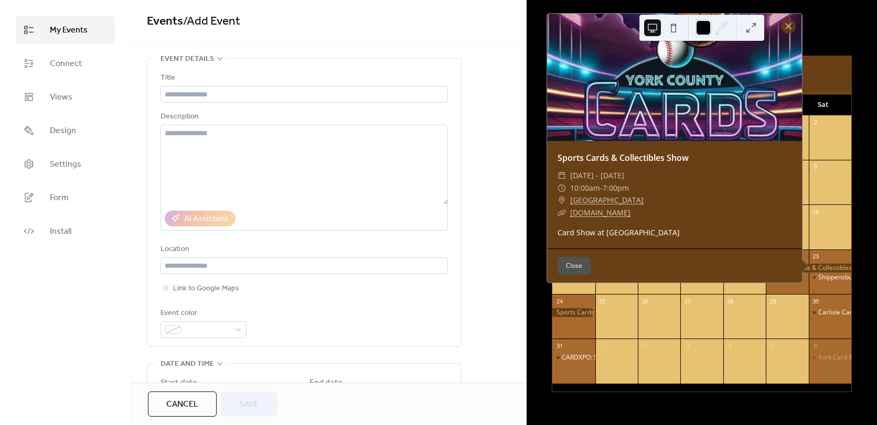  Describe the element at coordinates (602, 345) in the screenshot. I see `div: 1` at that location.